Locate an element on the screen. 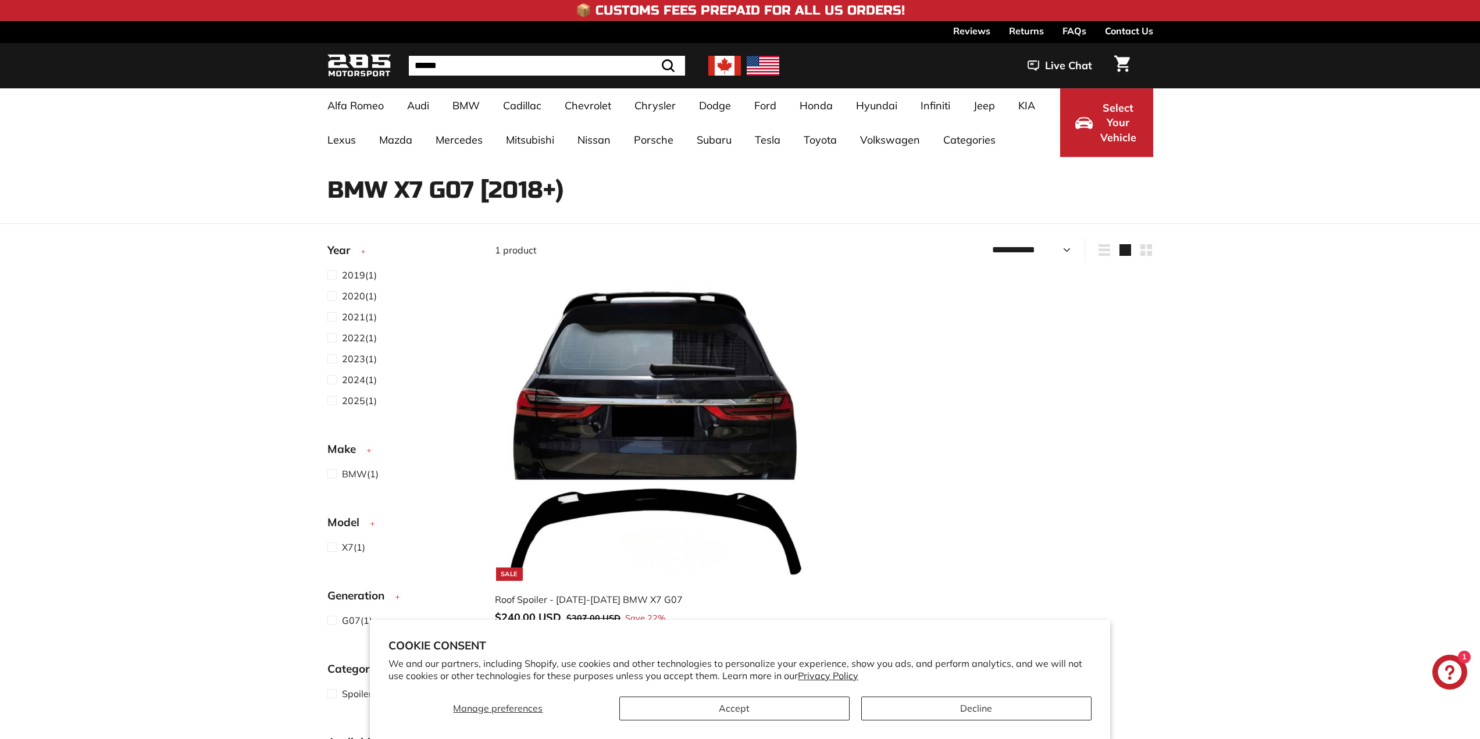 This screenshot has height=739, width=1480. button: Make is located at coordinates (402, 452).